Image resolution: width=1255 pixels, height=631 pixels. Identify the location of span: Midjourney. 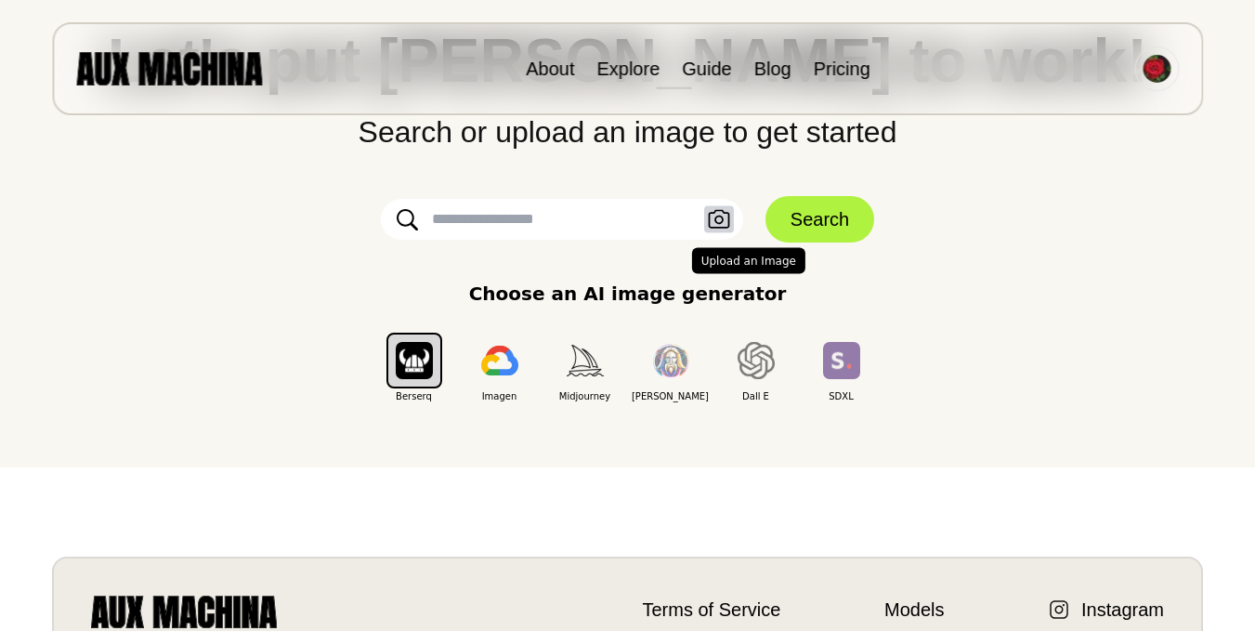
(585, 396).